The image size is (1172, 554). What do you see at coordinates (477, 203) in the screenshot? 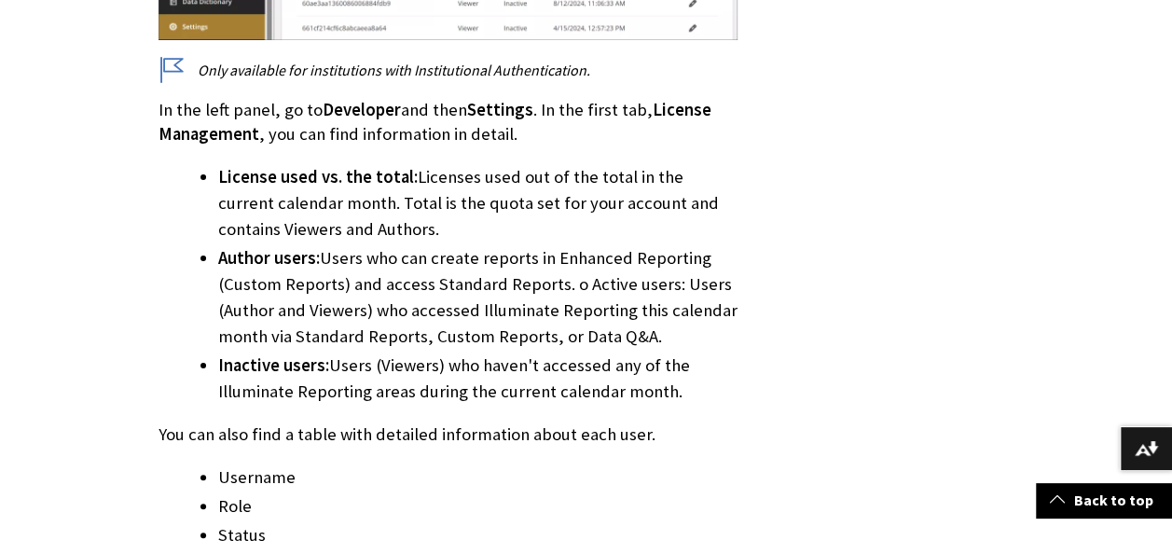
I see `li: Licenses used out of the total in the current calendar month. Total is the quota set for your acc...` at bounding box center [477, 203].